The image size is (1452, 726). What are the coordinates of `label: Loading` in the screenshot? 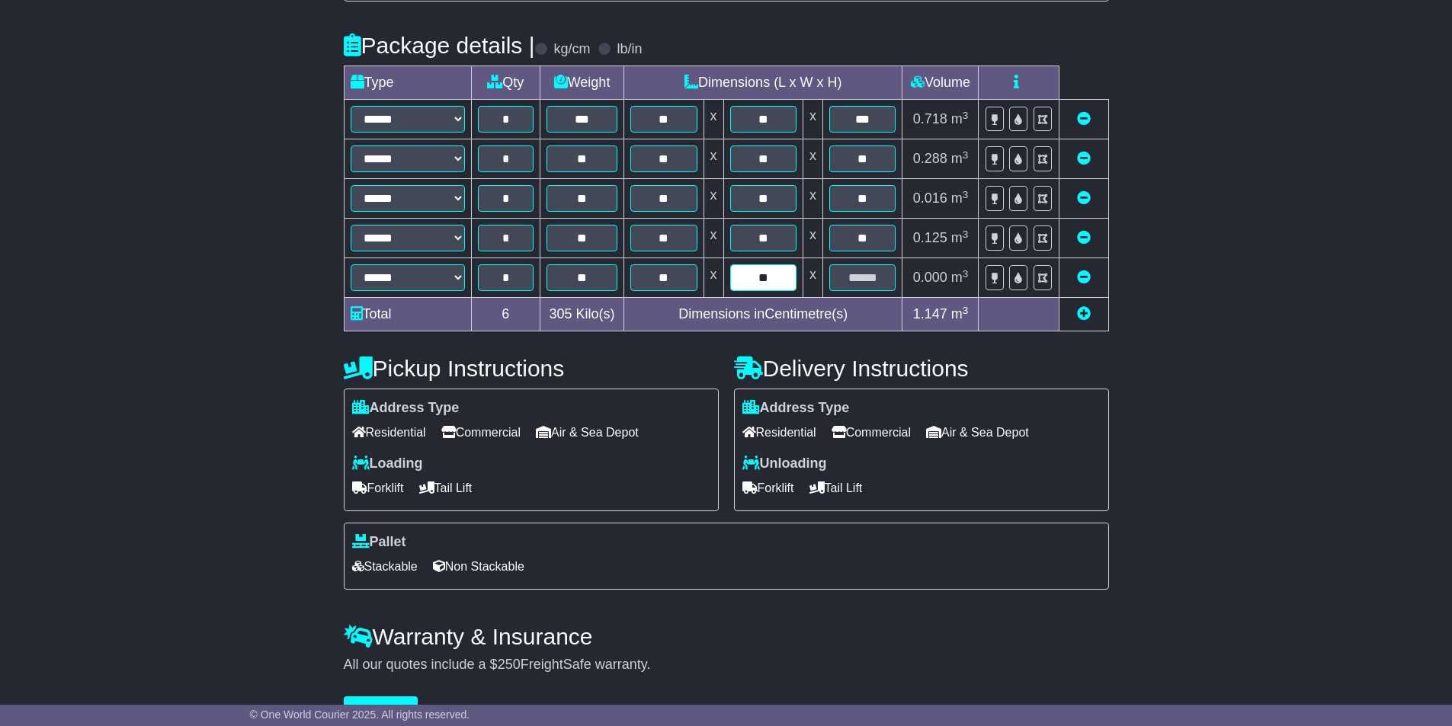 It's located at (387, 464).